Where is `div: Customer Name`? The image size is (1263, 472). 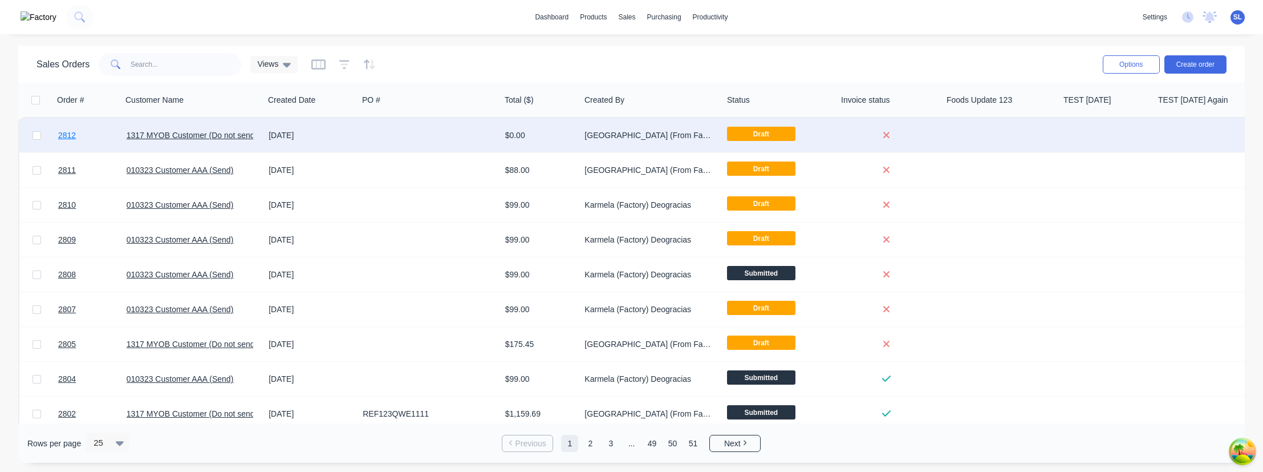 div: Customer Name is located at coordinates (155, 100).